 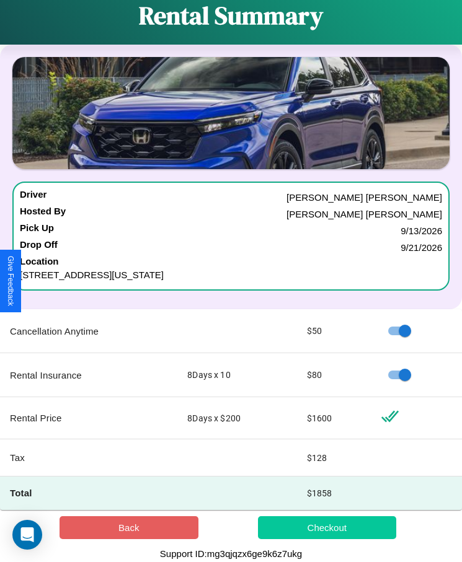 What do you see at coordinates (89, 492) in the screenshot?
I see `h4: Total` at bounding box center [89, 492].